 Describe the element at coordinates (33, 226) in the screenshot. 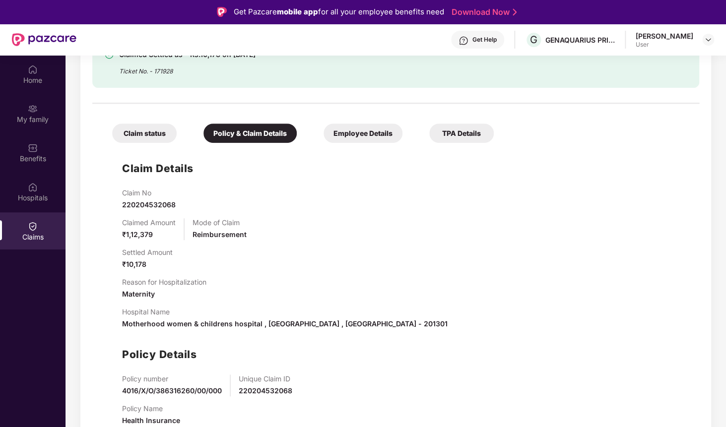

I see `img: svg+xml;base64,PHN2ZyBpZD0iQ2xhaW0iIHhtbG5zPSJodHRwOi8vd3d3LnczLm9yZy8yMDAwL3N2ZyIgd2lkdGg9IjIwIi...` at that location.